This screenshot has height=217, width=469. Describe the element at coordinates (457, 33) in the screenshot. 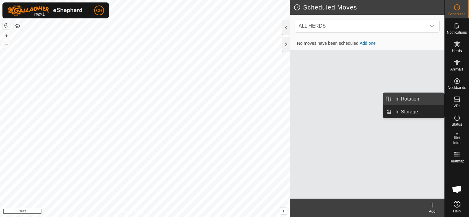

I see `span: Notifications` at that location.